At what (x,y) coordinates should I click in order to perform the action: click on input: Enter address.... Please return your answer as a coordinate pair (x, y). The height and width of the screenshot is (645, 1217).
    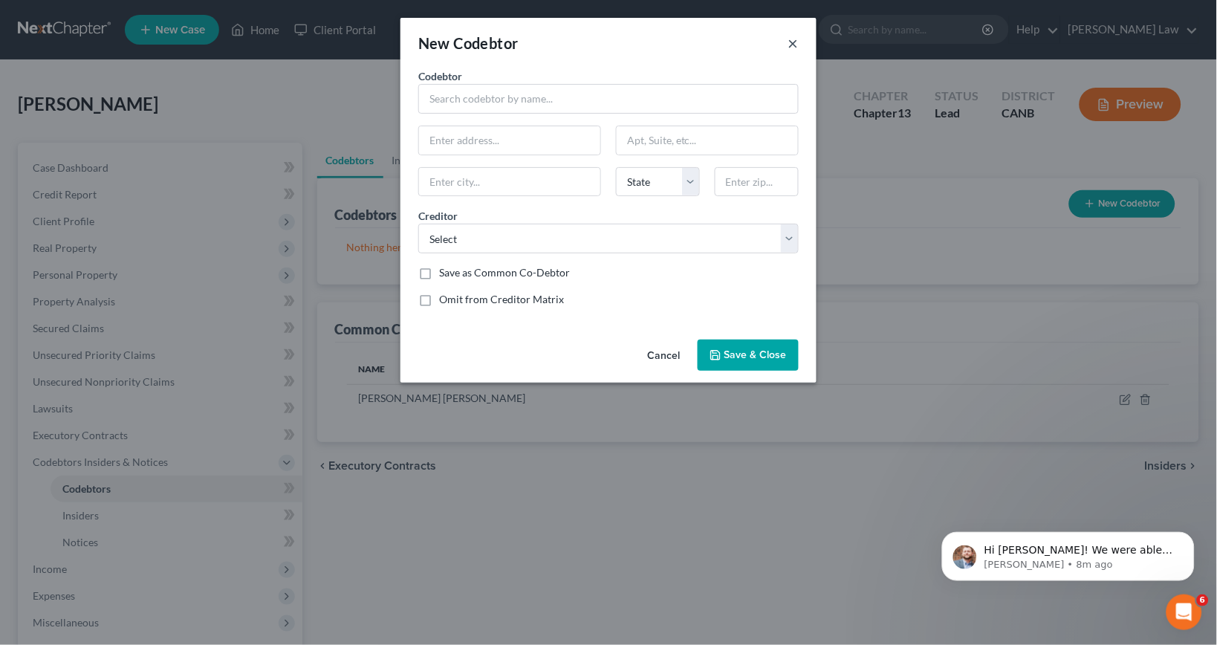
    Looking at the image, I should click on (510, 140).